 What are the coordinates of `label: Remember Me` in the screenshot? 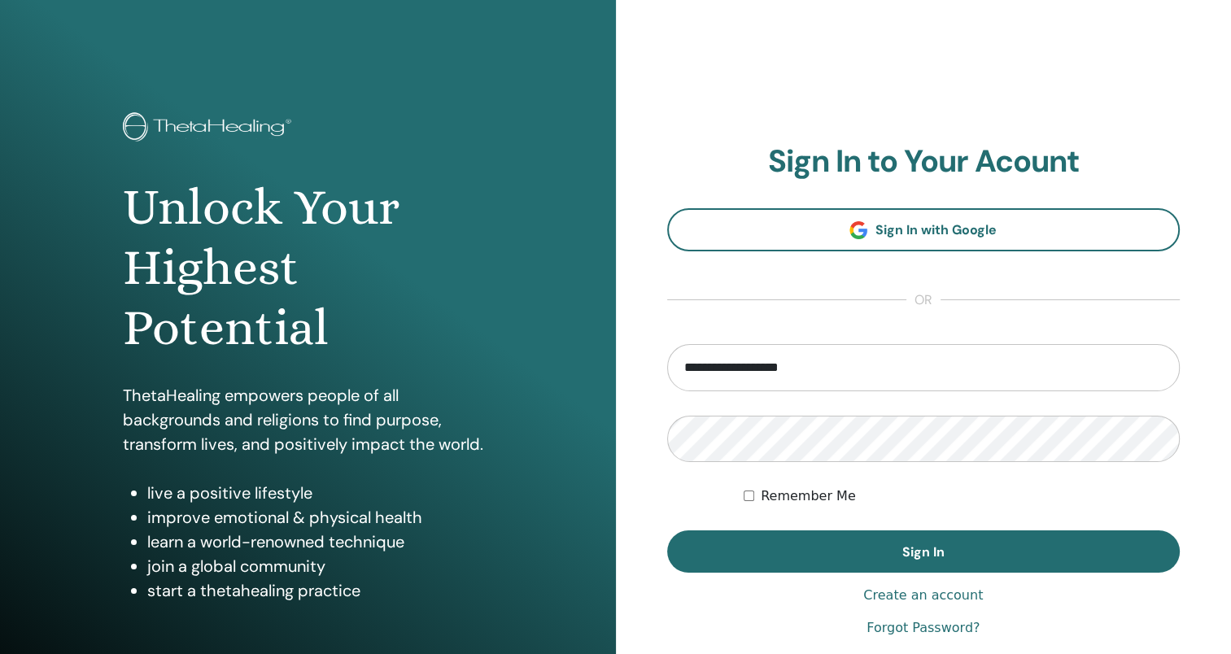 It's located at (808, 496).